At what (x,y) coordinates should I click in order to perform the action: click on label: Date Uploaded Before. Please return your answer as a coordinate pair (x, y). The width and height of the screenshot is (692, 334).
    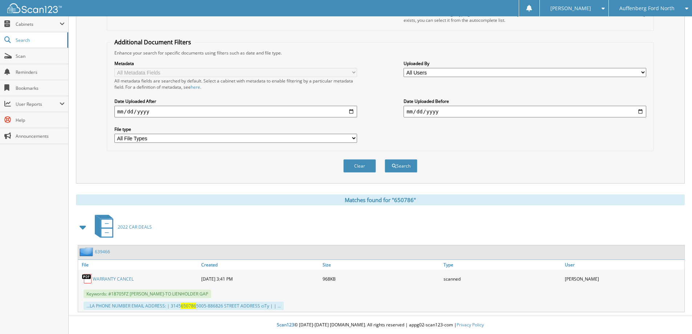
    Looking at the image, I should click on (525, 101).